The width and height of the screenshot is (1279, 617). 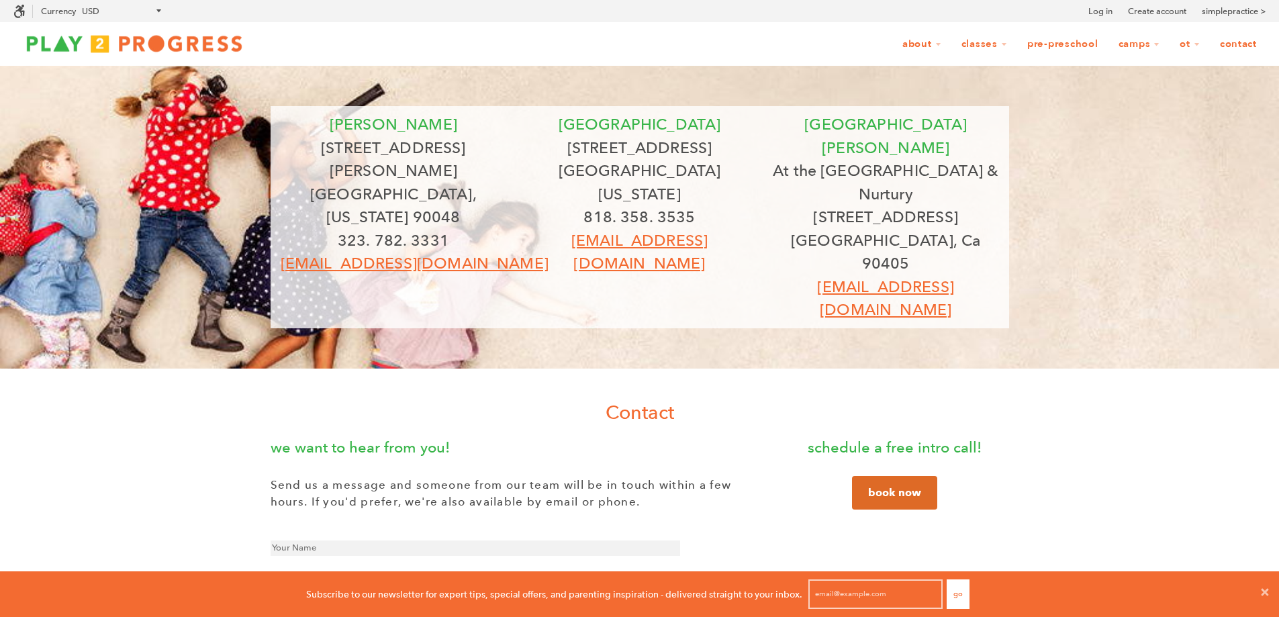 What do you see at coordinates (1062, 44) in the screenshot?
I see `a: Pre-Preschool` at bounding box center [1062, 44].